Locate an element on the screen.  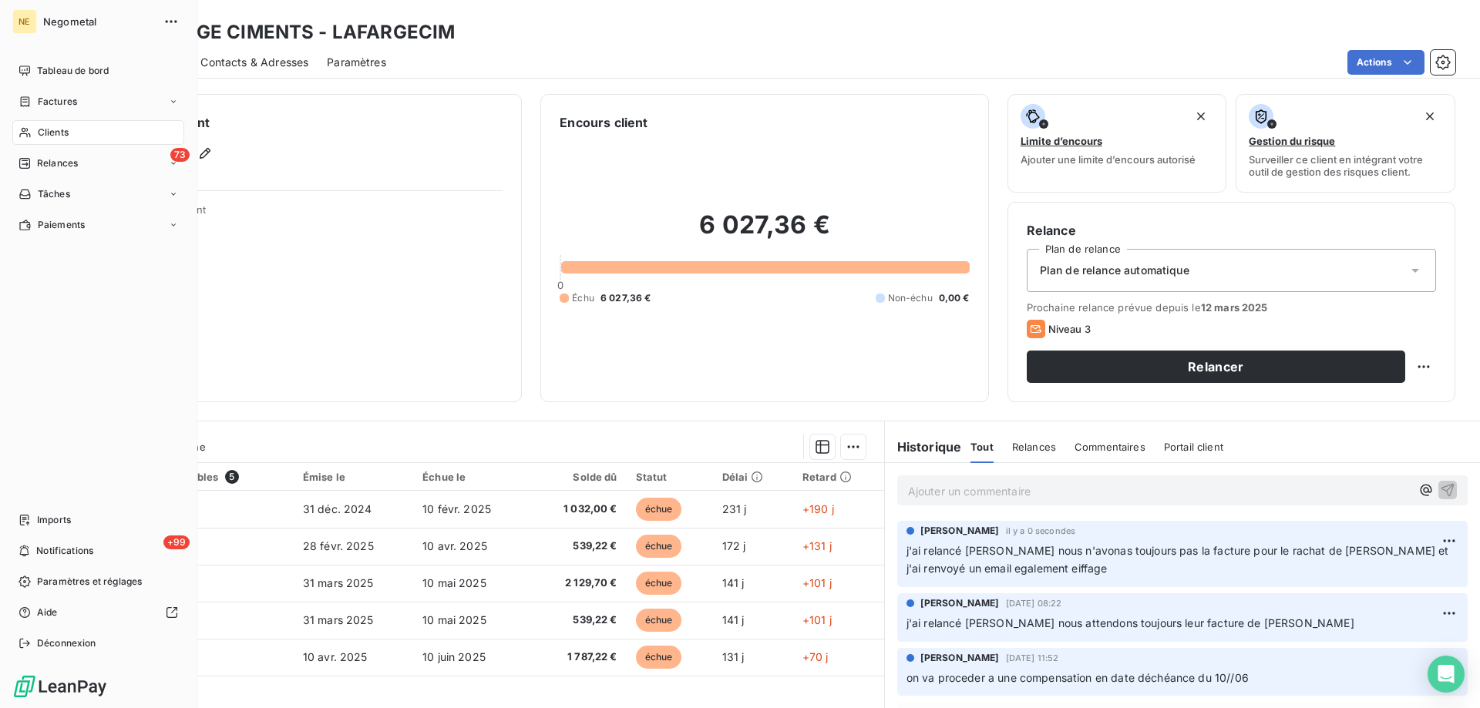
div: Émise le is located at coordinates (353, 477).